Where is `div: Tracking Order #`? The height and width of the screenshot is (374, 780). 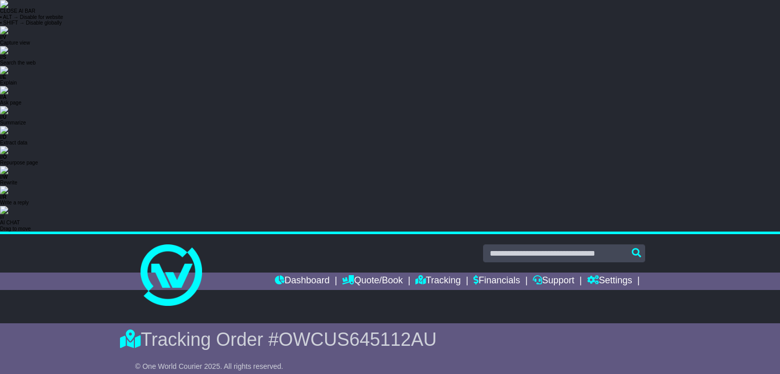 div: Tracking Order # is located at coordinates (390, 339).